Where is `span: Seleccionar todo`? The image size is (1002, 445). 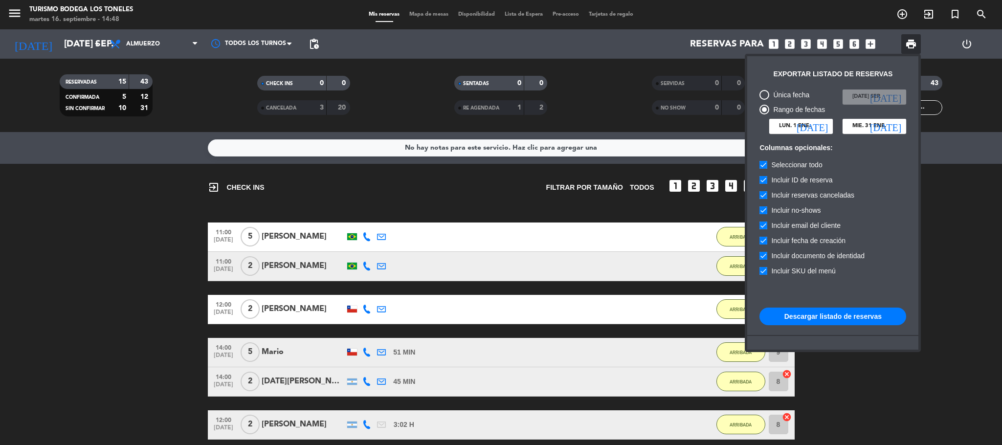
span: Seleccionar todo is located at coordinates (797, 165).